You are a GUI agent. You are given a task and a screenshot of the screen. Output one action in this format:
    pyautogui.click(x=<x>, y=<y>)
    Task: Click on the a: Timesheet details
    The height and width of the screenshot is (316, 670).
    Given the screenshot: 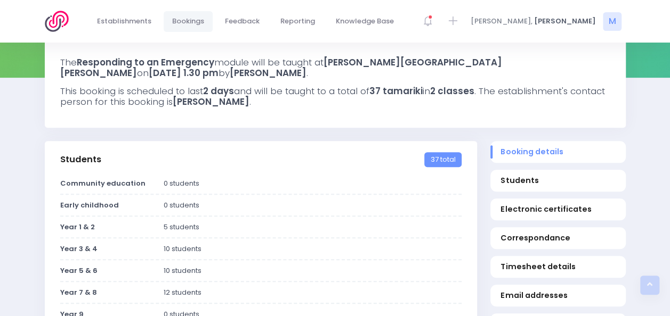 What is the action you would take?
    pyautogui.click(x=558, y=267)
    